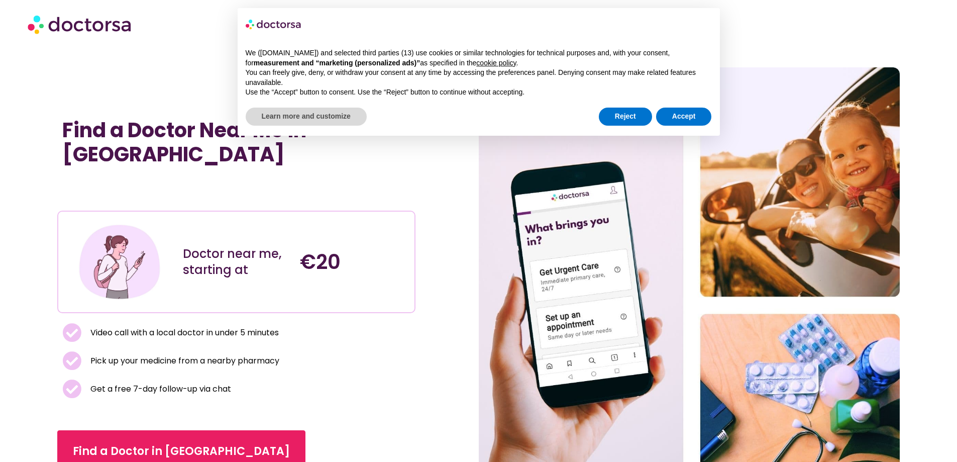 The image size is (957, 462). Describe the element at coordinates (479, 92) in the screenshot. I see `p: Use the “Accept” button to consent. Use the “Reject” button to continue without accepting.` at that location.